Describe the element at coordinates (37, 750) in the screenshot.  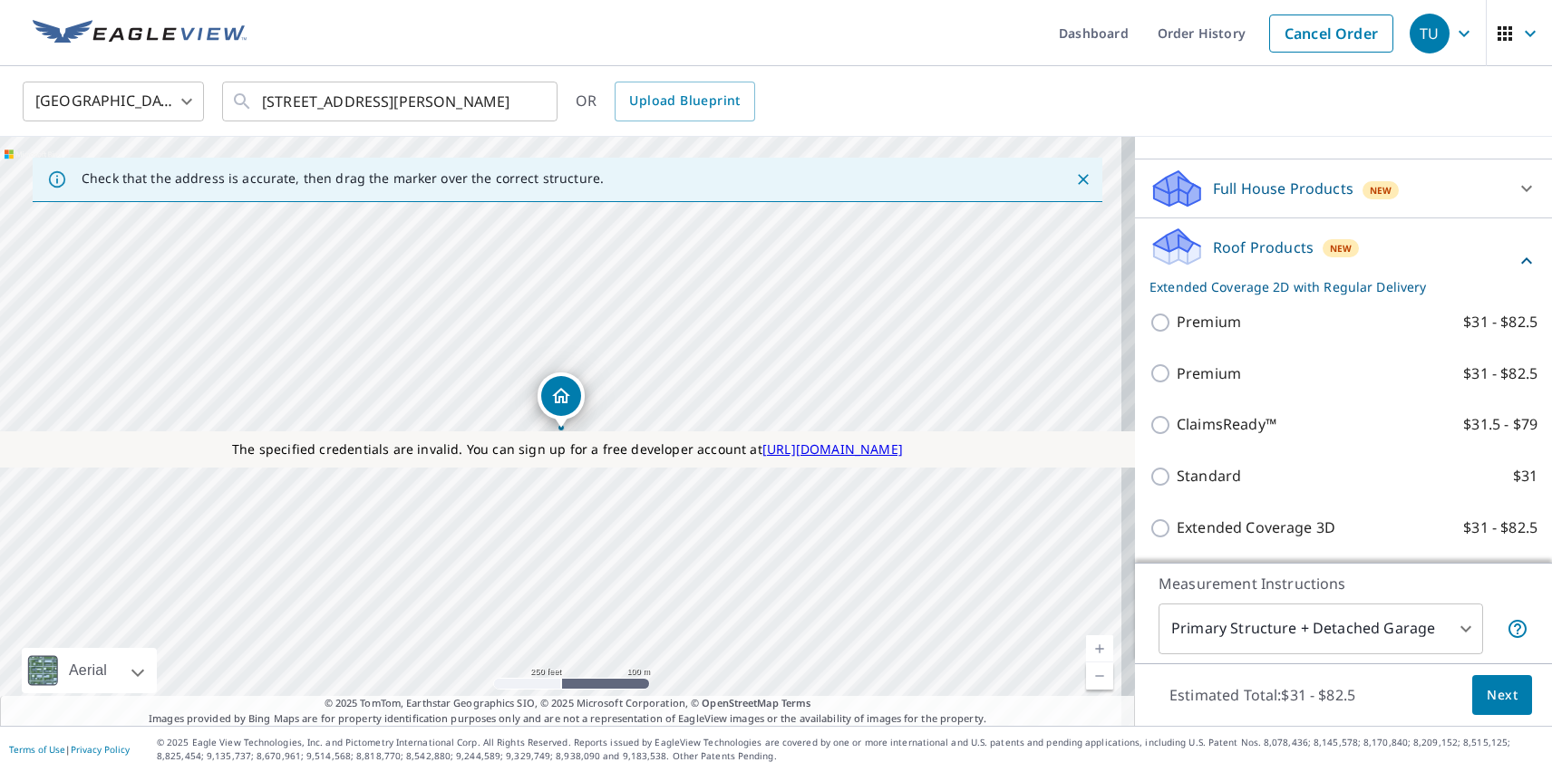
I see `a: Terms of Use` at that location.